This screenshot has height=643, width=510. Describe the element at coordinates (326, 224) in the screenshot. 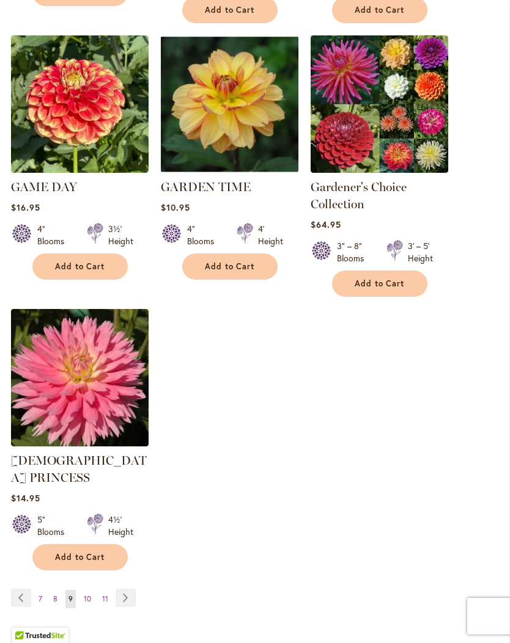

I see `span: $64.95` at that location.